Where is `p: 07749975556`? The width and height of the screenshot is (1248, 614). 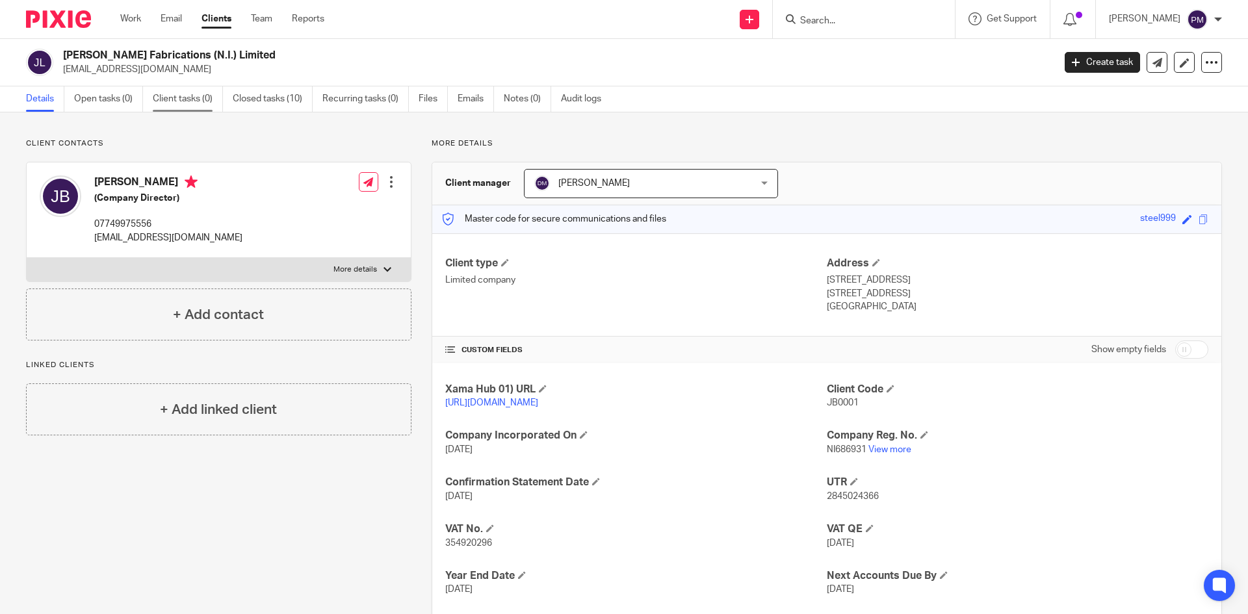 p: 07749975556 is located at coordinates (168, 224).